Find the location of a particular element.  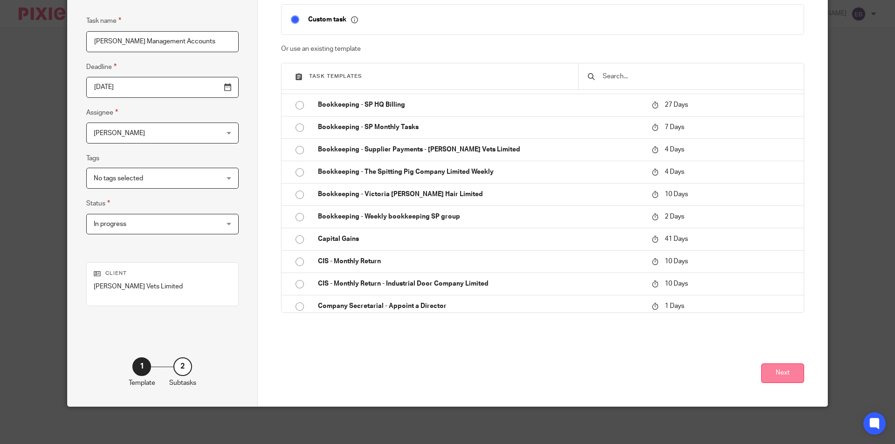

label: Task name is located at coordinates (104, 21).